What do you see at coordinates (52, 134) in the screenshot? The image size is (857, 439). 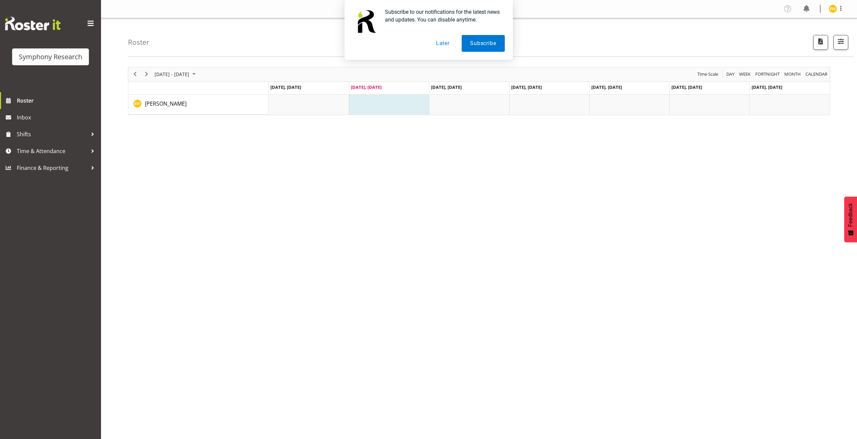 I see `span: Shifts` at bounding box center [52, 134].